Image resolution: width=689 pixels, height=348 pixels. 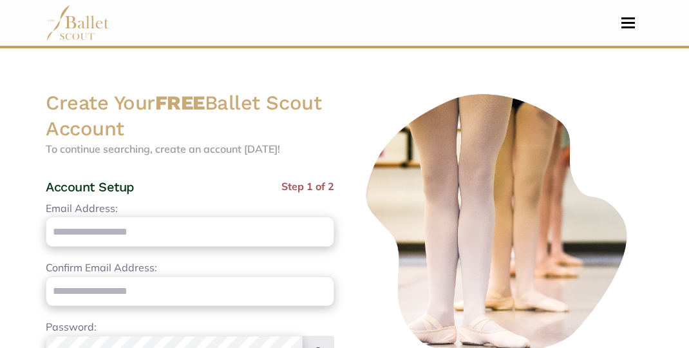 What do you see at coordinates (71, 327) in the screenshot?
I see `label: Password:` at bounding box center [71, 327].